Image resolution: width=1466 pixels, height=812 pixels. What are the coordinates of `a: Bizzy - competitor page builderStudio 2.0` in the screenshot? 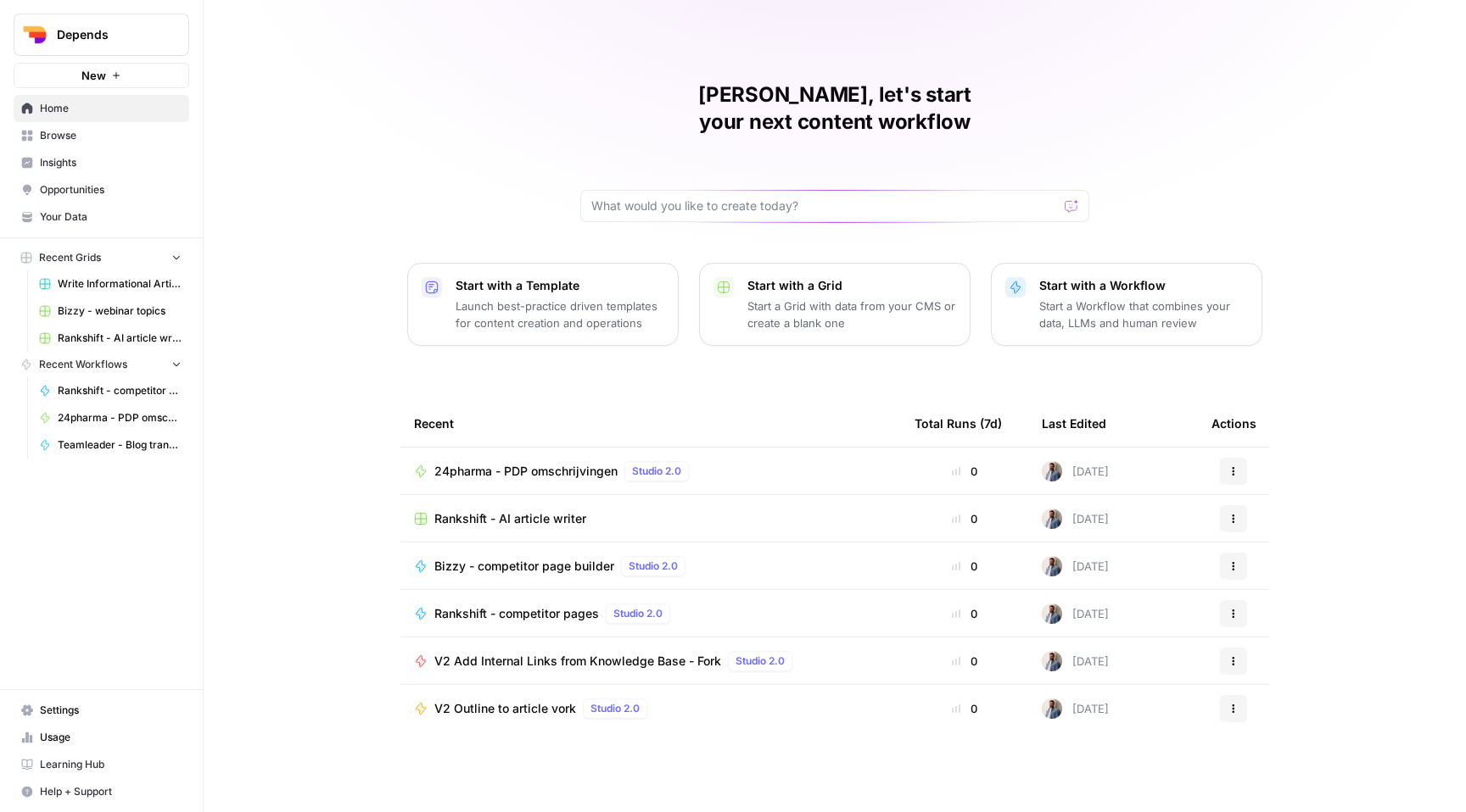 It's located at (651, 566).